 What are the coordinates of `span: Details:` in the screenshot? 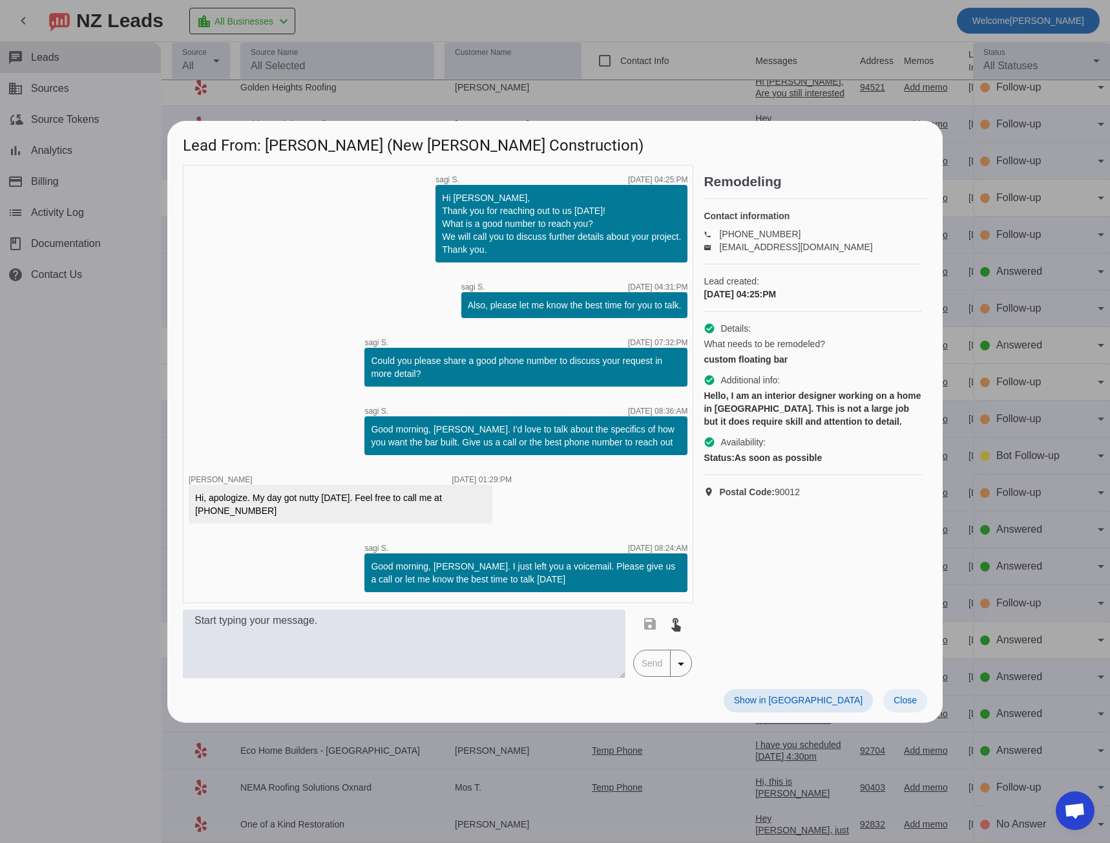 It's located at (735, 328).